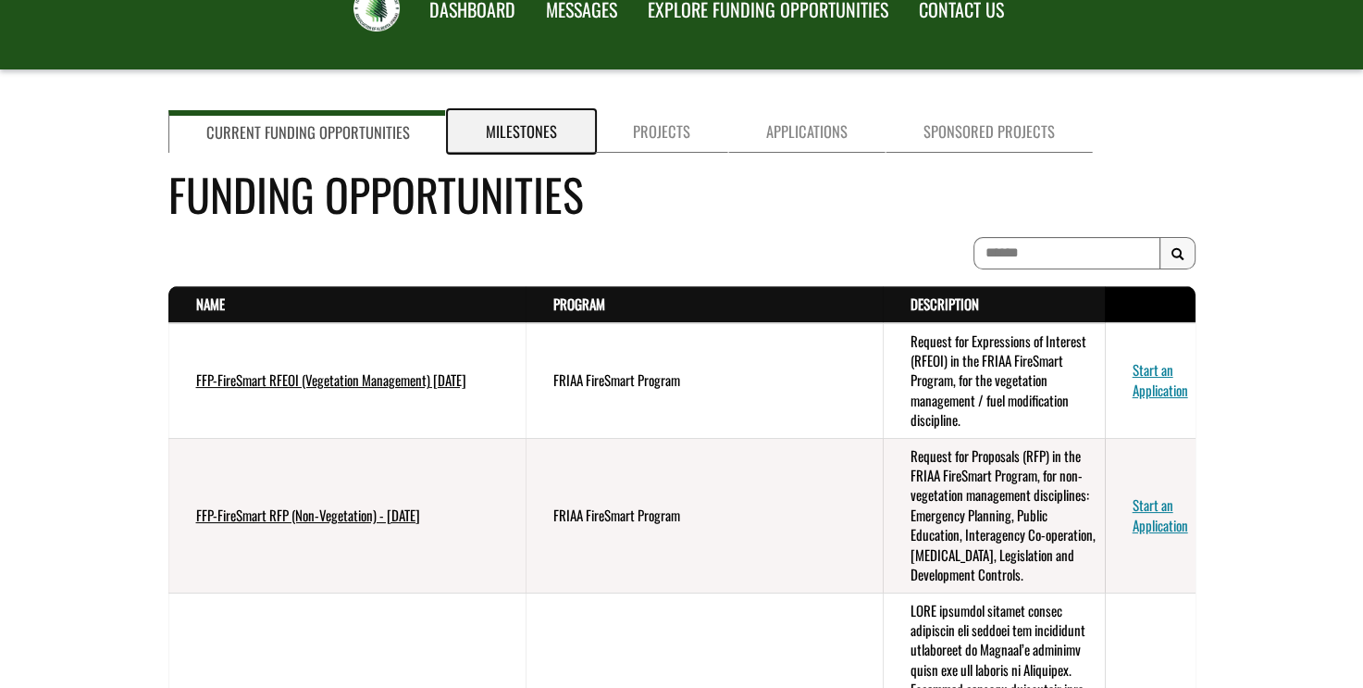 This screenshot has width=1363, height=688. What do you see at coordinates (1177, 254) in the screenshot?
I see `button: Search Results` at bounding box center [1177, 254].